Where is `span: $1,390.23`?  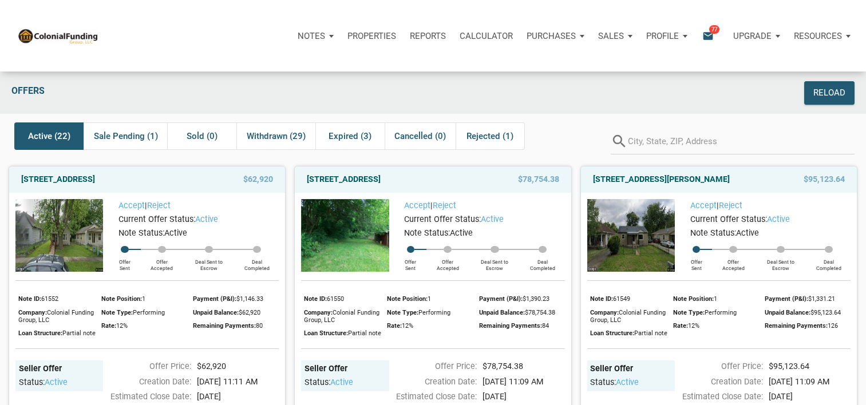
span: $1,390.23 is located at coordinates (536, 299).